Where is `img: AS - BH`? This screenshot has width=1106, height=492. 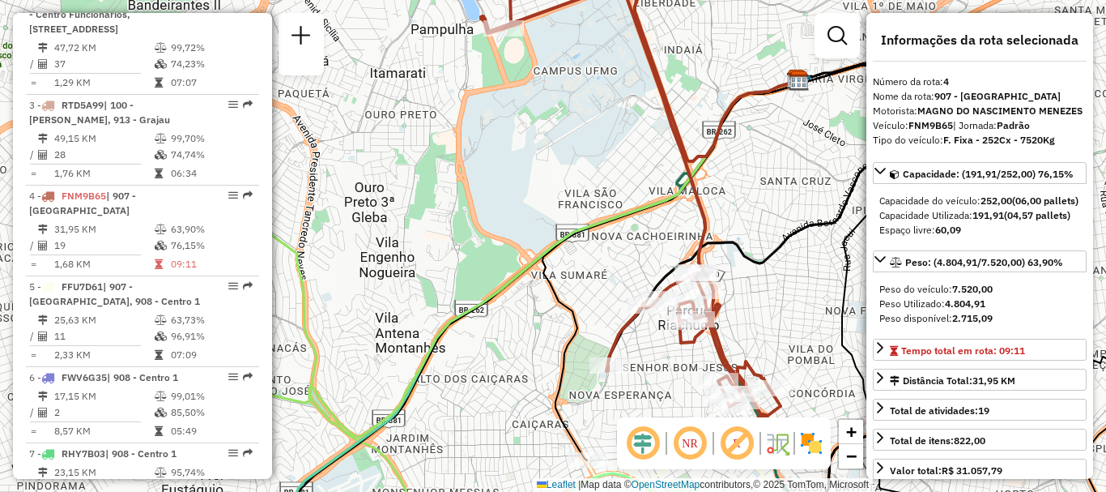 img: AS - BH is located at coordinates (797, 79).